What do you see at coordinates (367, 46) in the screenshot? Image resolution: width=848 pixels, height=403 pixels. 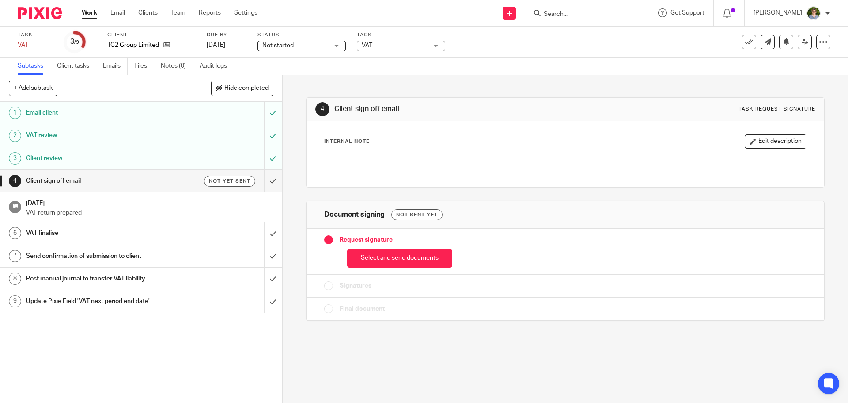 I see `span: VAT` at bounding box center [367, 46].